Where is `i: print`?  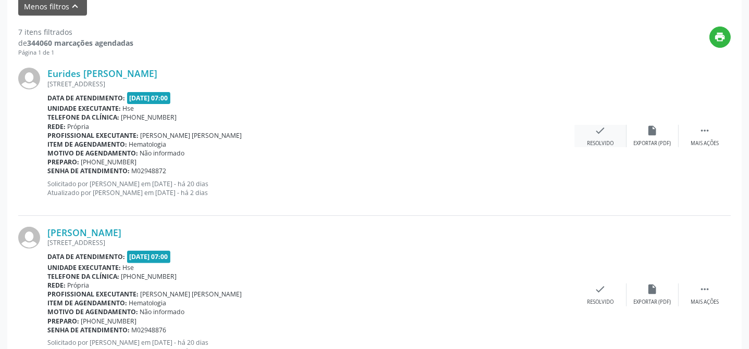
i: print is located at coordinates (720, 37).